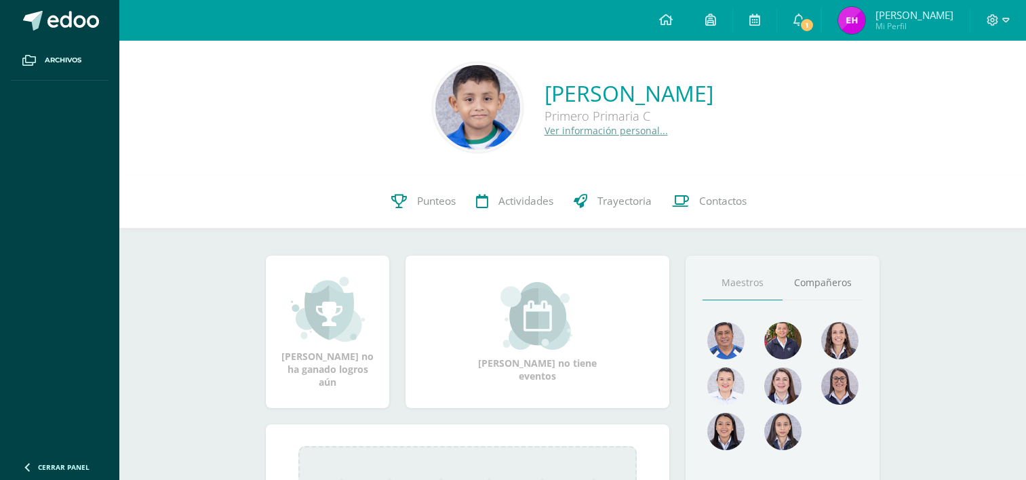 This screenshot has height=480, width=1026. What do you see at coordinates (328, 309) in the screenshot?
I see `img: achievement_small.png` at bounding box center [328, 309].